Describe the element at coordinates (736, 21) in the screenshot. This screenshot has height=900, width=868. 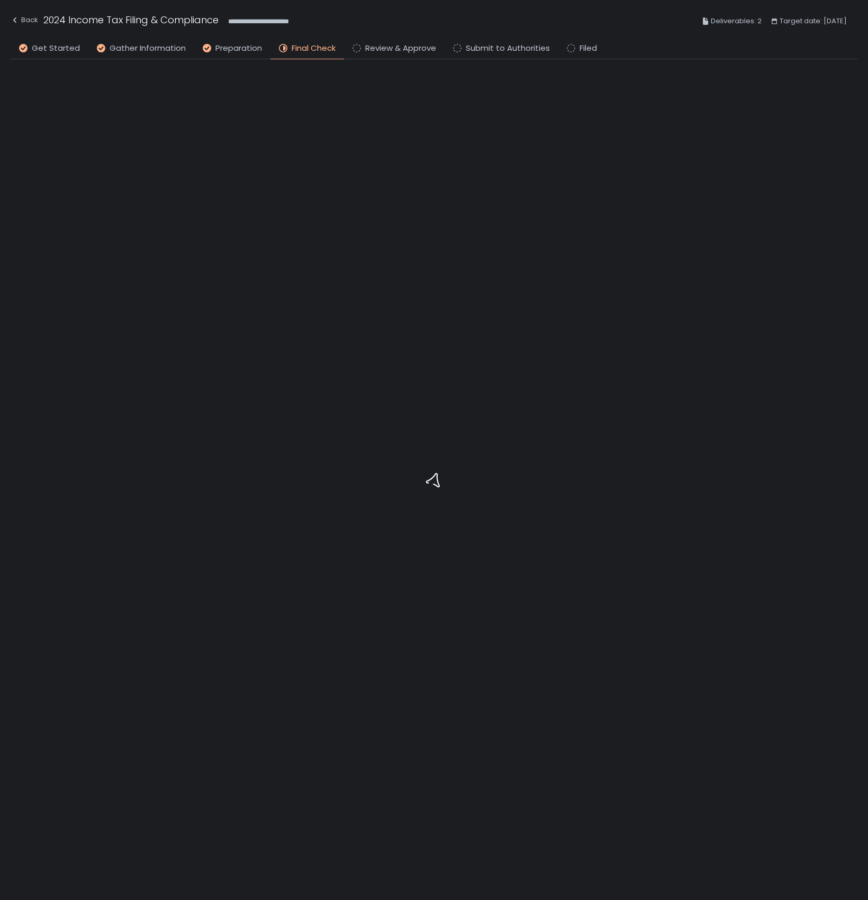
I see `span: Deliverables: 2` at that location.